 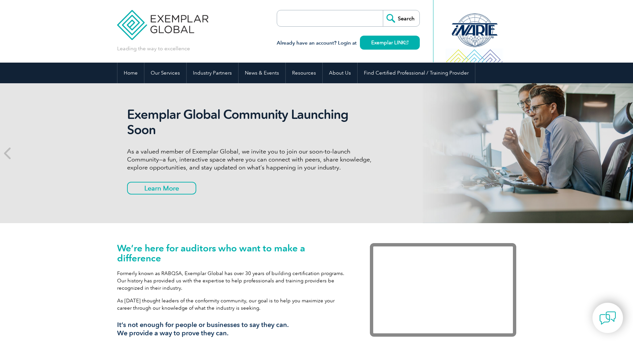 I want to click on a: Industry Partners, so click(x=212, y=73).